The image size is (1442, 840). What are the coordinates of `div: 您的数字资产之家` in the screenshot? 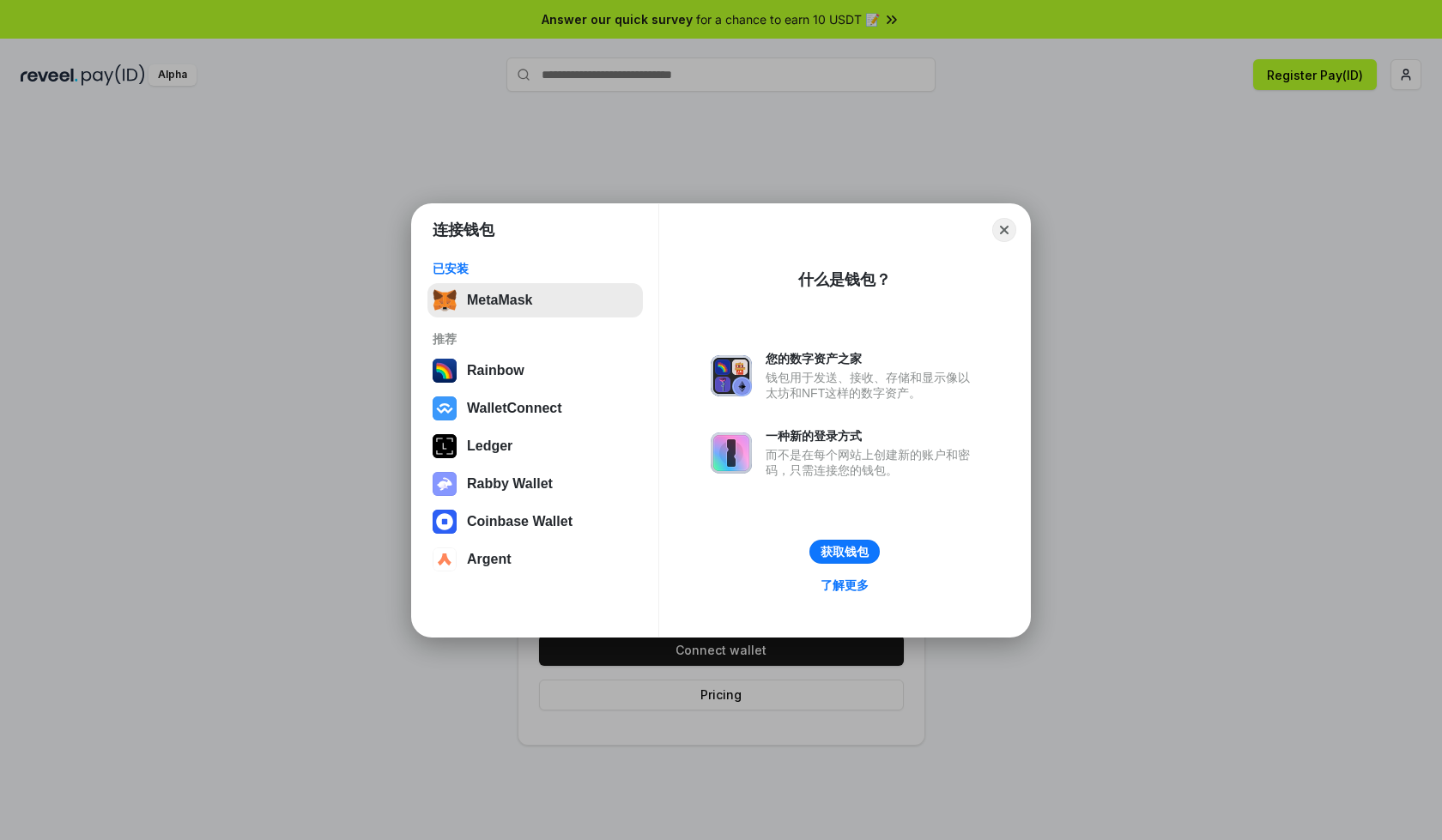 It's located at (872, 359).